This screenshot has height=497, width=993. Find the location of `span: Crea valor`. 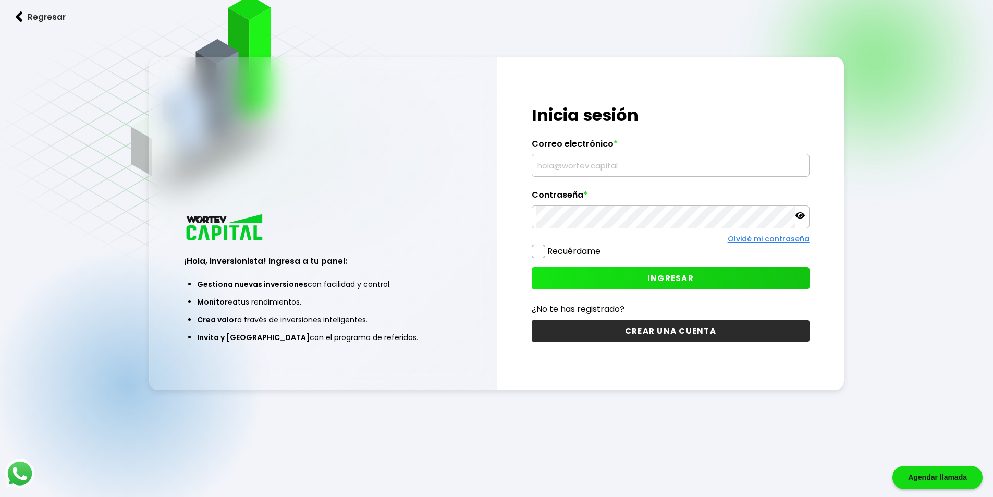

span: Crea valor is located at coordinates (217, 320).